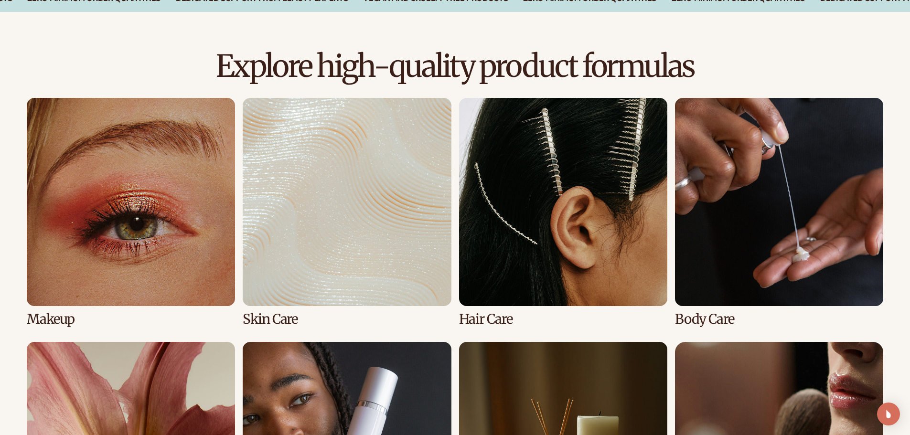 This screenshot has width=910, height=435. What do you see at coordinates (455, 66) in the screenshot?
I see `h2: Explore high-quality product formulas` at bounding box center [455, 66].